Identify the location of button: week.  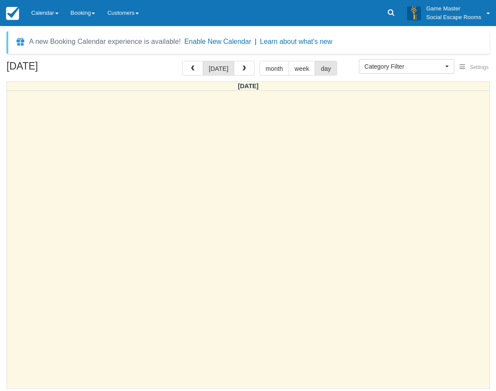
(302, 68).